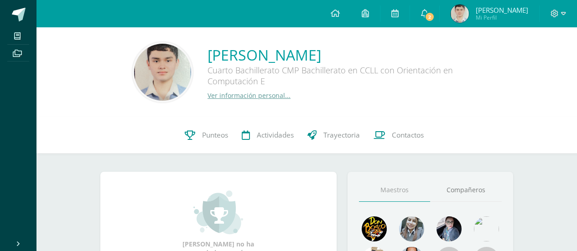 The image size is (577, 251). What do you see at coordinates (275, 135) in the screenshot?
I see `span: Actividades` at bounding box center [275, 135].